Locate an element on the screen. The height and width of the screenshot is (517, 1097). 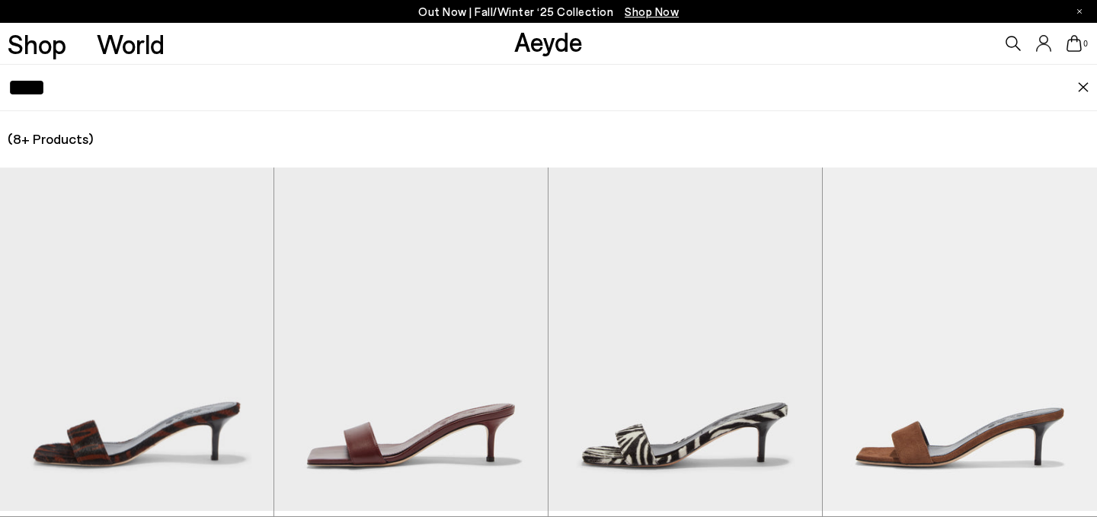
img: Ilvy Leather Mules is located at coordinates (411, 339).